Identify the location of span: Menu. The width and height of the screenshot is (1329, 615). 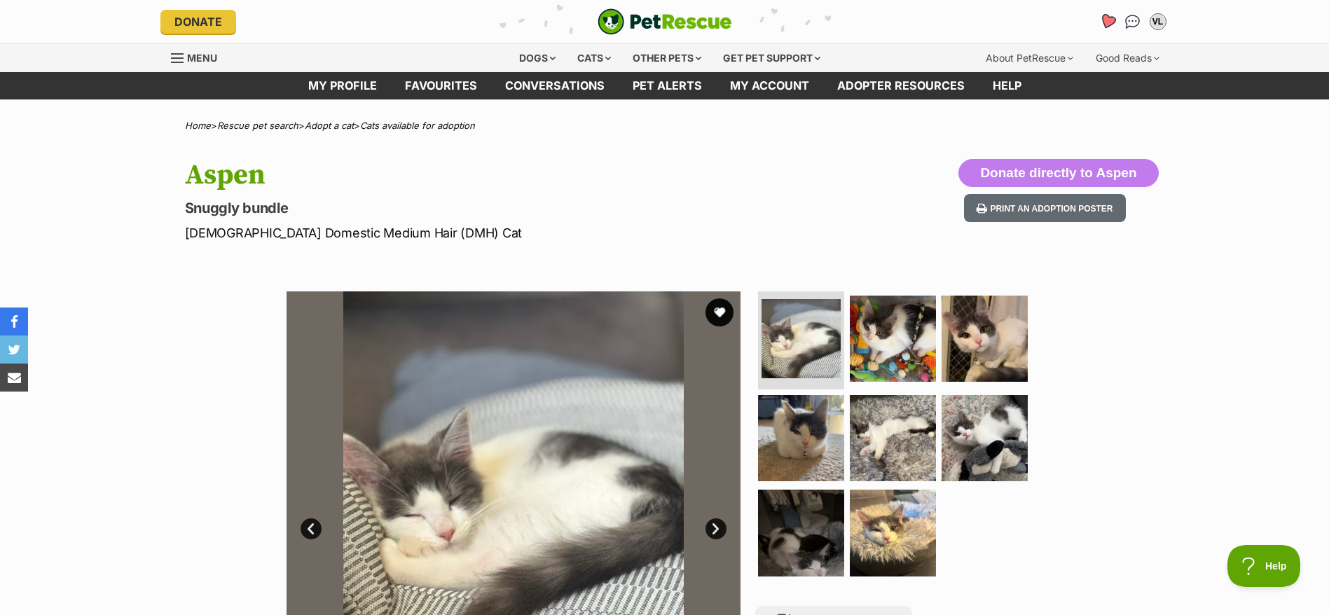
(202, 57).